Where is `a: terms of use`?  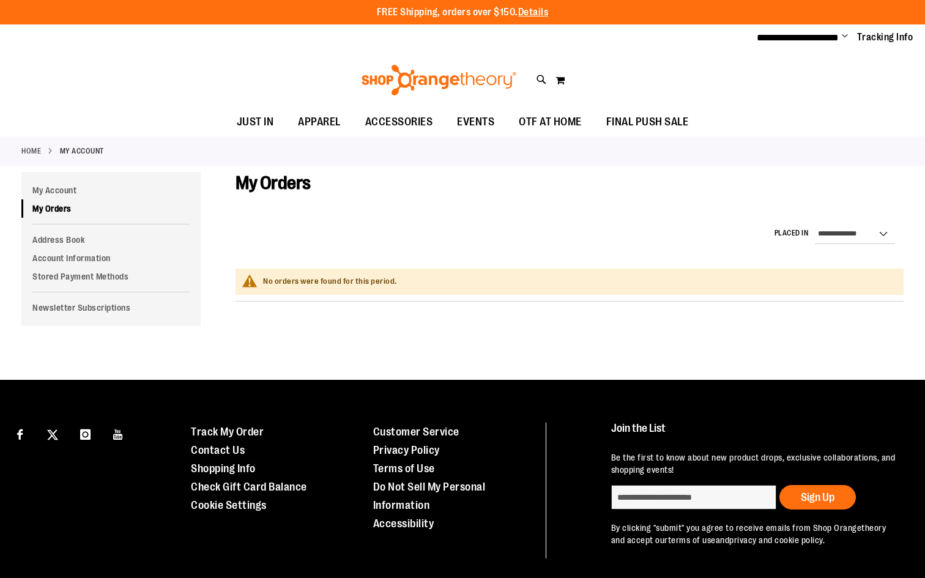 a: terms of use is located at coordinates (692, 540).